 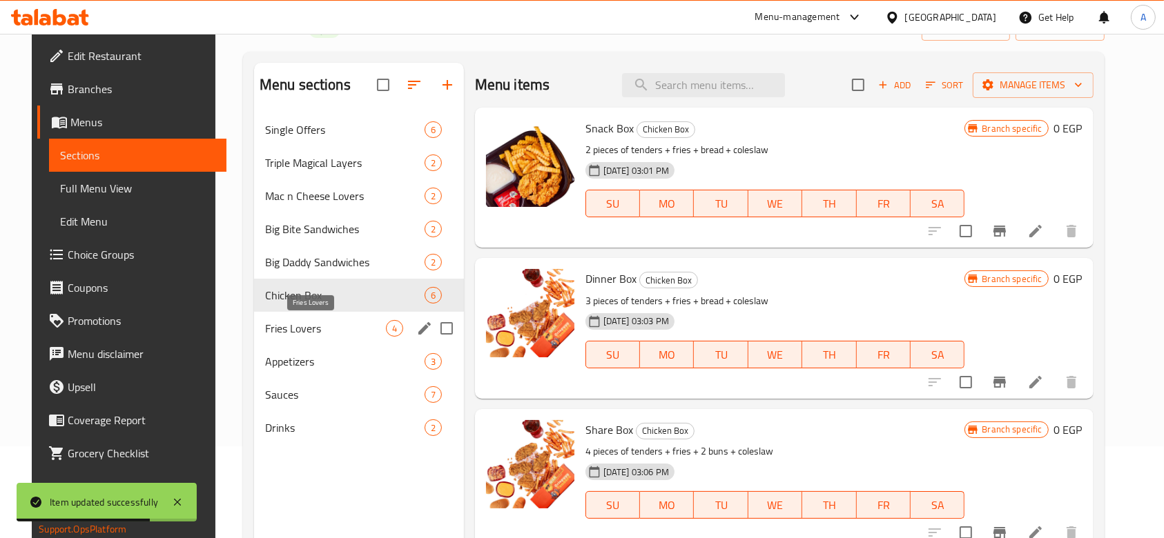 I want to click on div: Triple Magical Layers, so click(x=344, y=163).